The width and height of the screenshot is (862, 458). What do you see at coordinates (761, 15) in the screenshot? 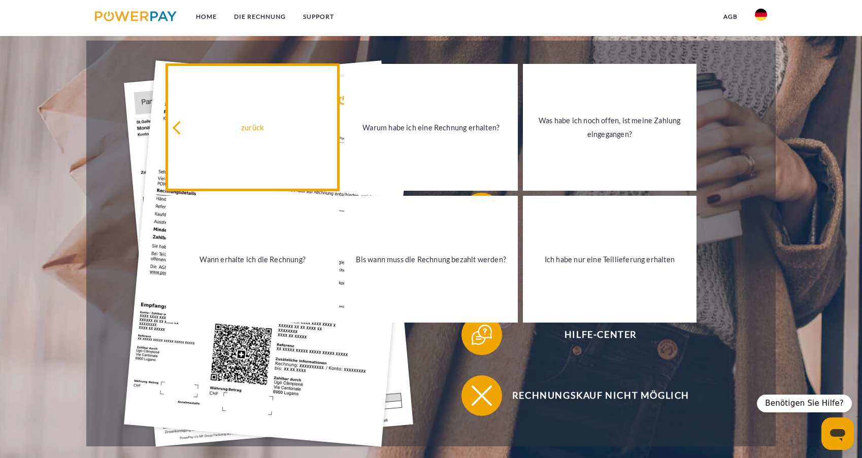
I see `img: de` at bounding box center [761, 15].